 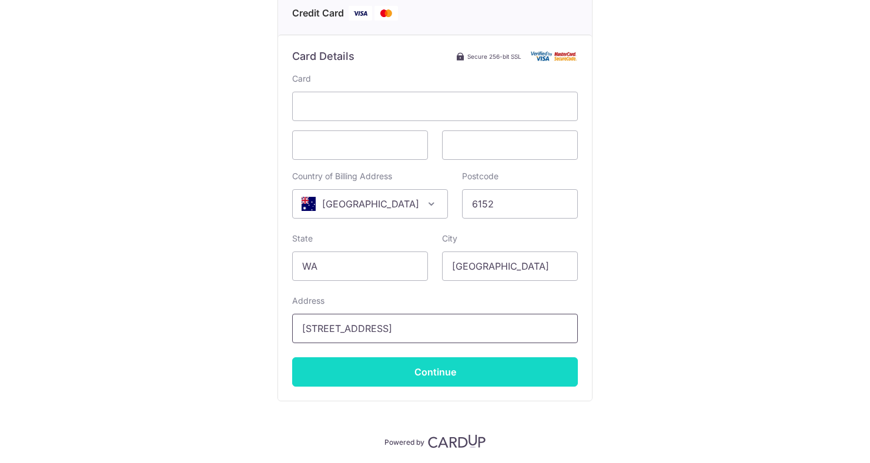 I want to click on label: State, so click(x=302, y=239).